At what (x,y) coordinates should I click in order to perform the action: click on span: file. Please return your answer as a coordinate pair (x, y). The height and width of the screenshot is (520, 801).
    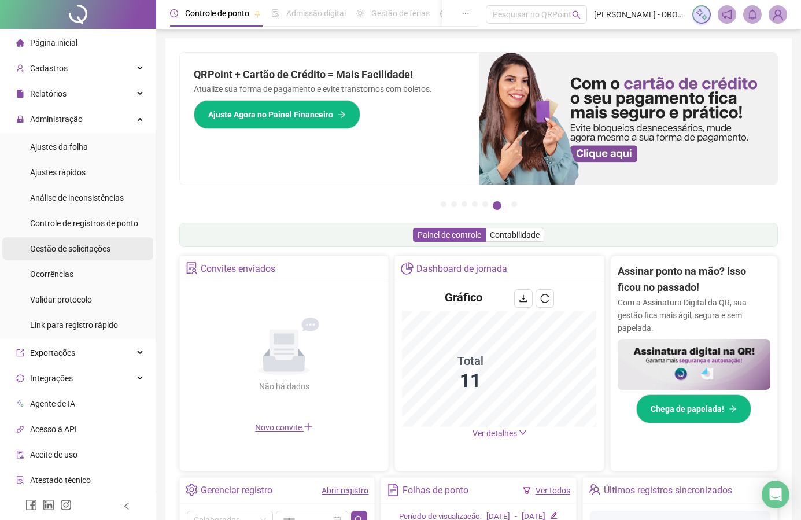
    Looking at the image, I should click on (20, 94).